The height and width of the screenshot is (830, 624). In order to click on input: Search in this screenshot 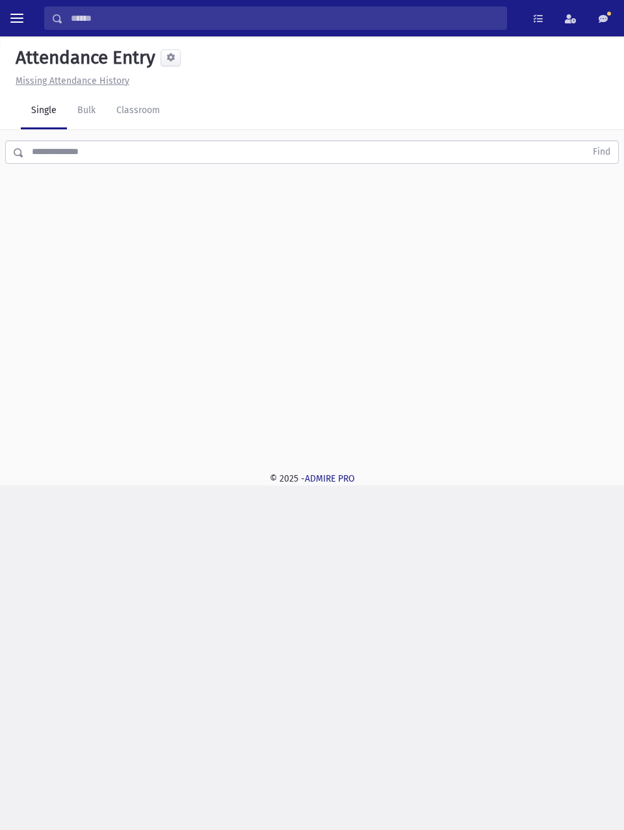, I will do `click(285, 18)`.